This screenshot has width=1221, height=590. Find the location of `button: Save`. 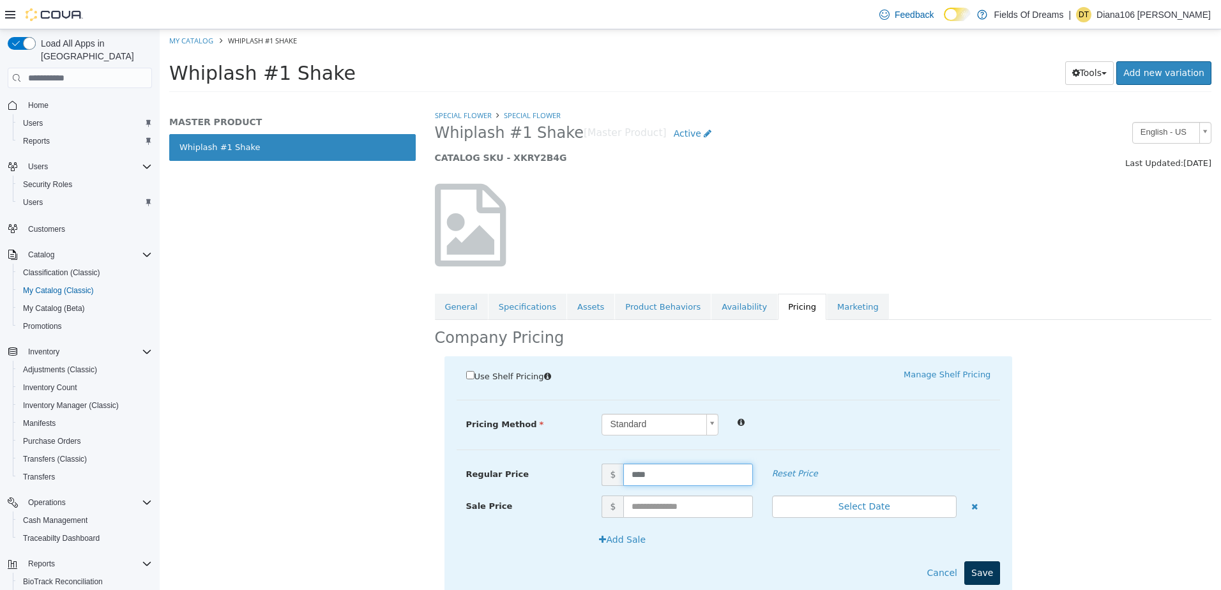

button: Save is located at coordinates (823, 544).